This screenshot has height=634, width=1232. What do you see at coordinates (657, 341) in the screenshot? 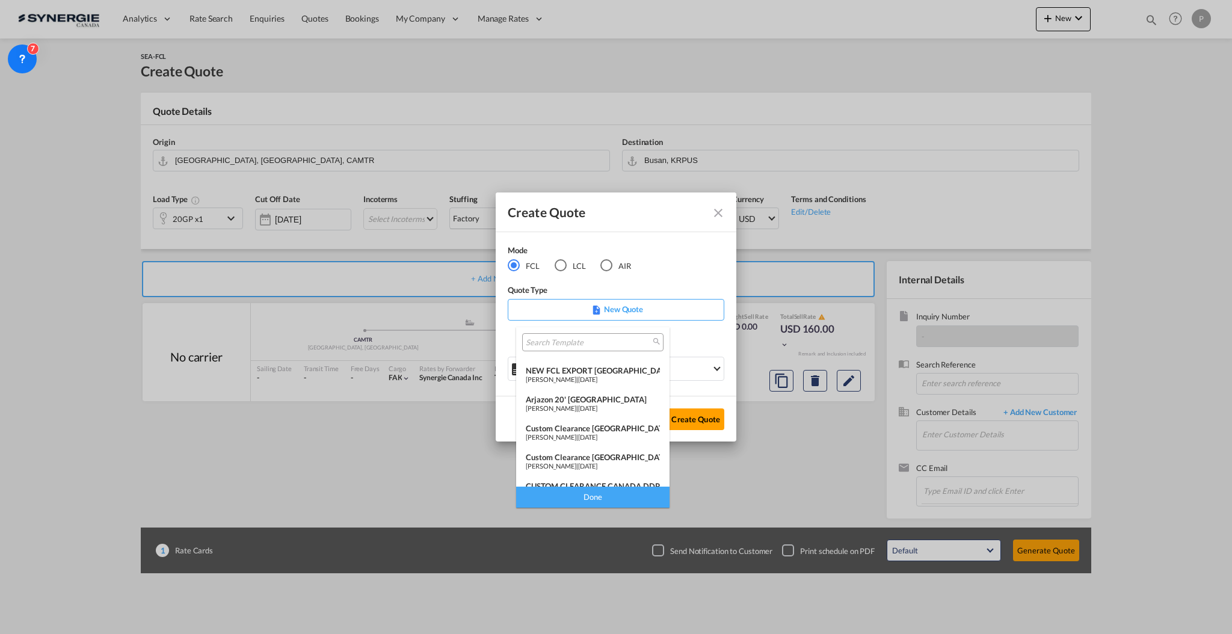
I see `md-icon: icon-magnify` at bounding box center [657, 341].